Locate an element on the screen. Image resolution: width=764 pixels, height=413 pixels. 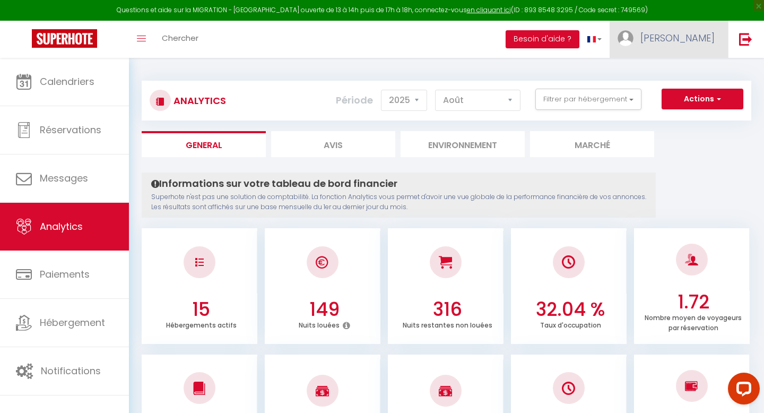
span: Messages is located at coordinates (64, 178).